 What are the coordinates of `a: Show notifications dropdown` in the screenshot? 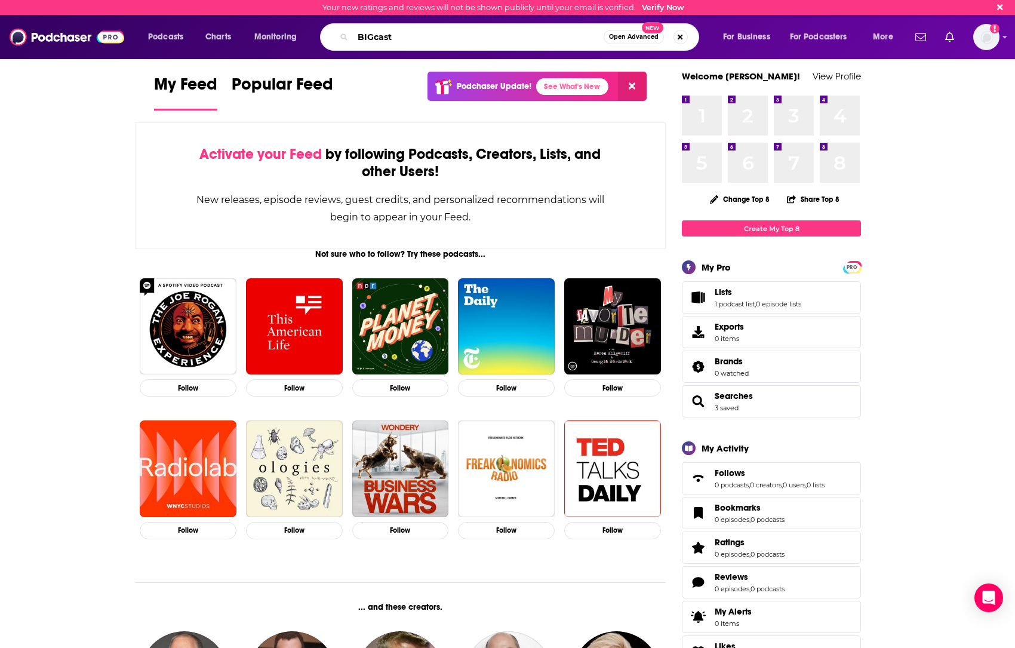 It's located at (949, 37).